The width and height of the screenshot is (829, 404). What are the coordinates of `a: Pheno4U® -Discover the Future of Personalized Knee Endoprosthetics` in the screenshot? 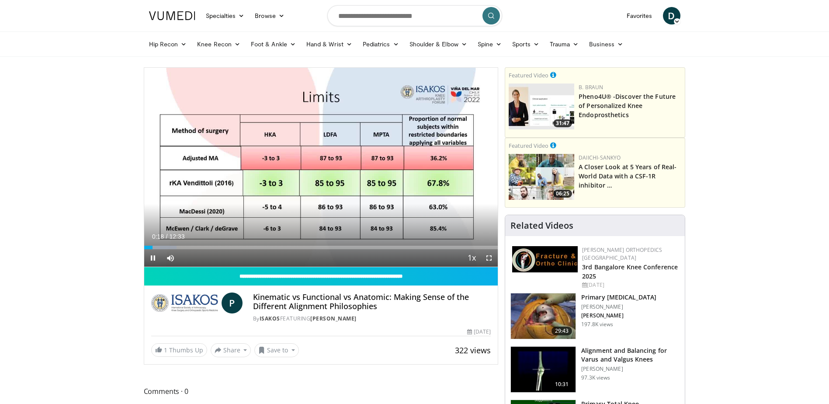 It's located at (627, 105).